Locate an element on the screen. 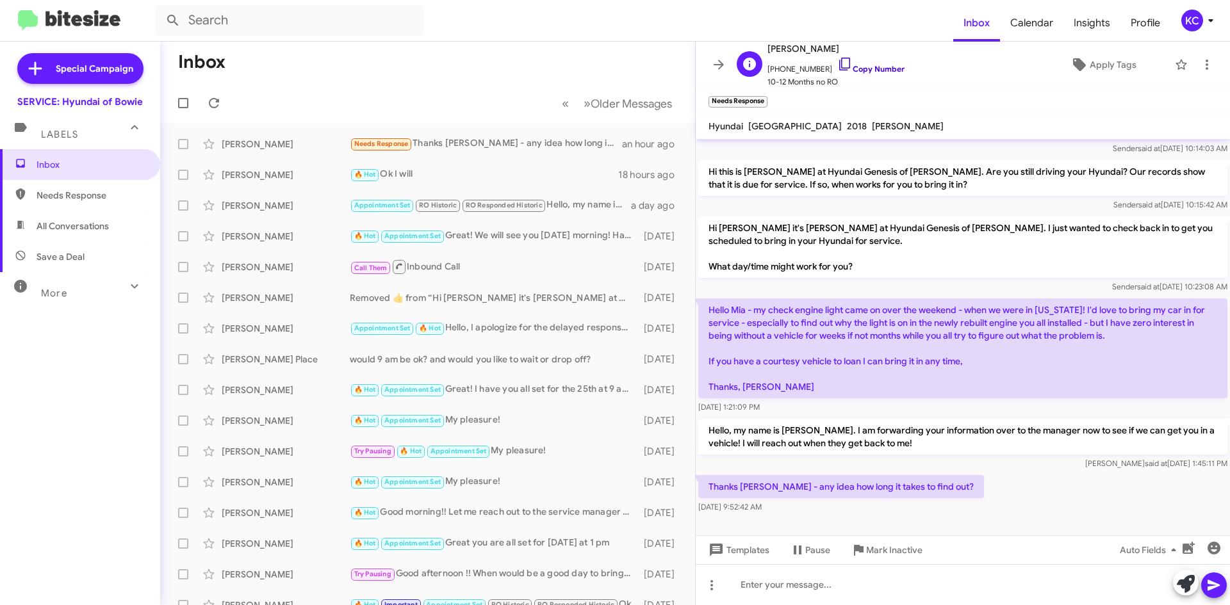 The image size is (1230, 605). span: 2018 is located at coordinates (856, 126).